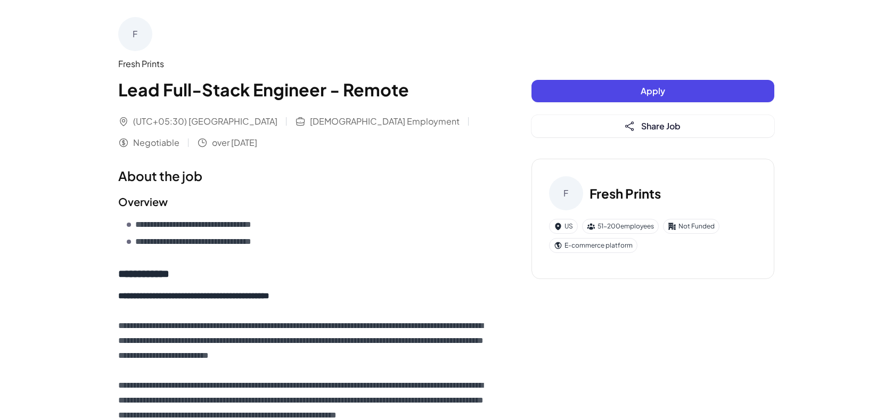  What do you see at coordinates (156, 143) in the screenshot?
I see `span: Negotiable` at bounding box center [156, 143].